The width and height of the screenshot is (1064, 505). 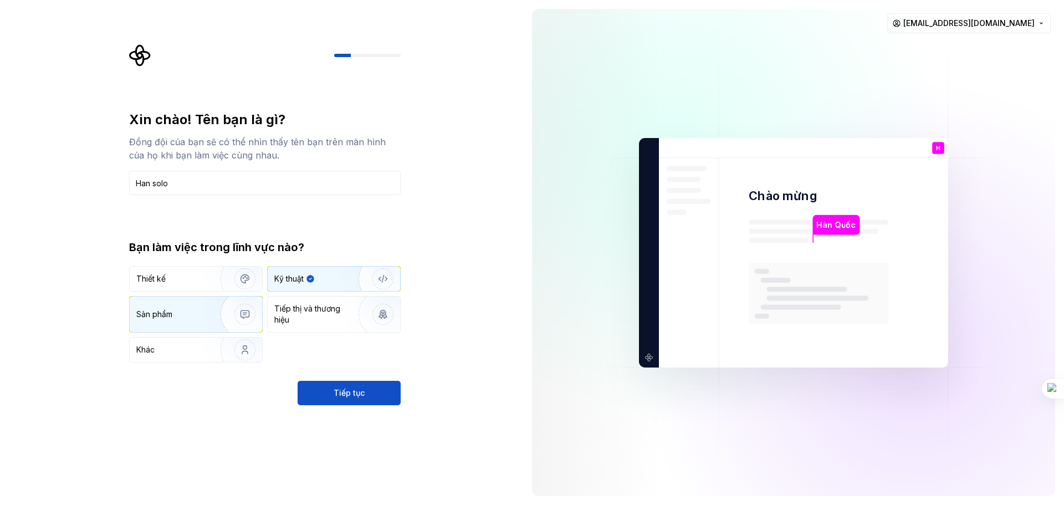 What do you see at coordinates (140, 55) in the screenshot?
I see `svg: Logo siêu tân tinh` at bounding box center [140, 55].